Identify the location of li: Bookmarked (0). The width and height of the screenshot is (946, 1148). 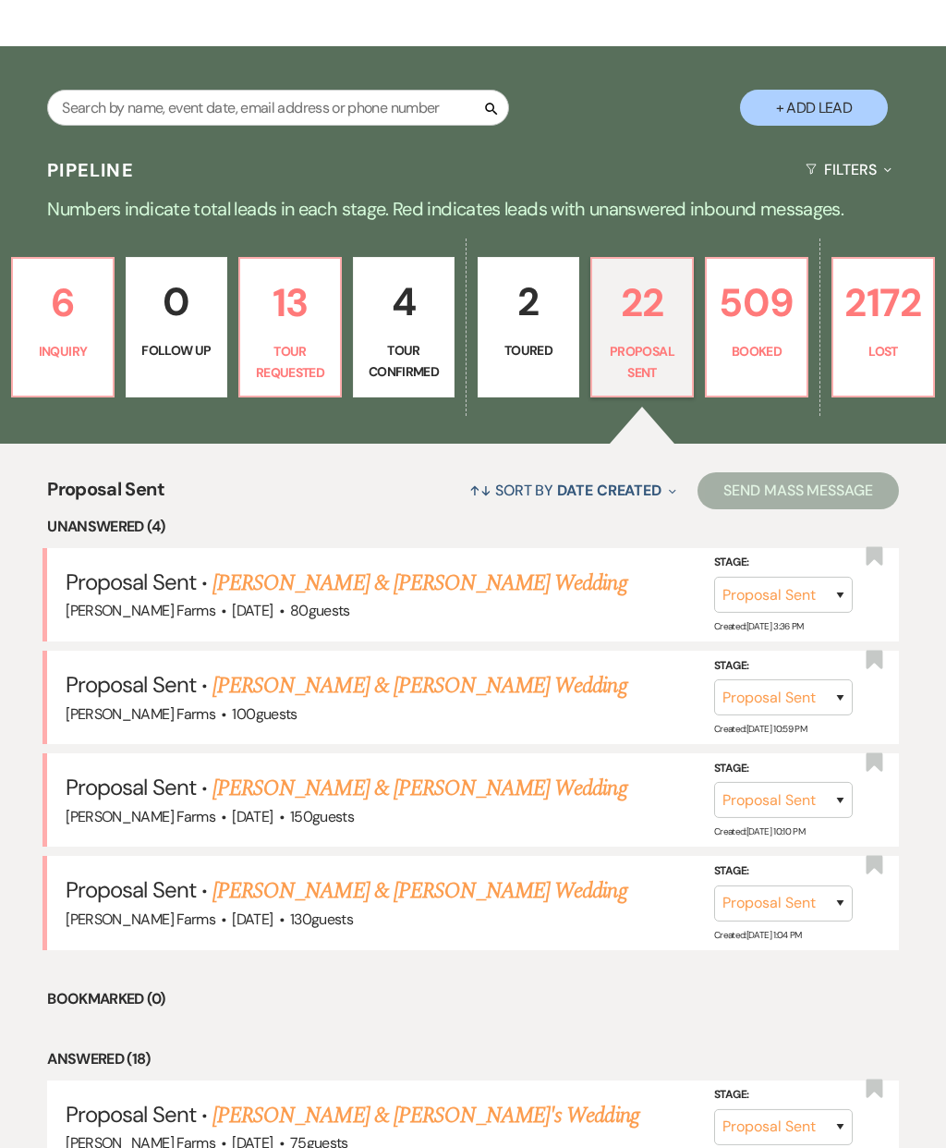
(473, 999).